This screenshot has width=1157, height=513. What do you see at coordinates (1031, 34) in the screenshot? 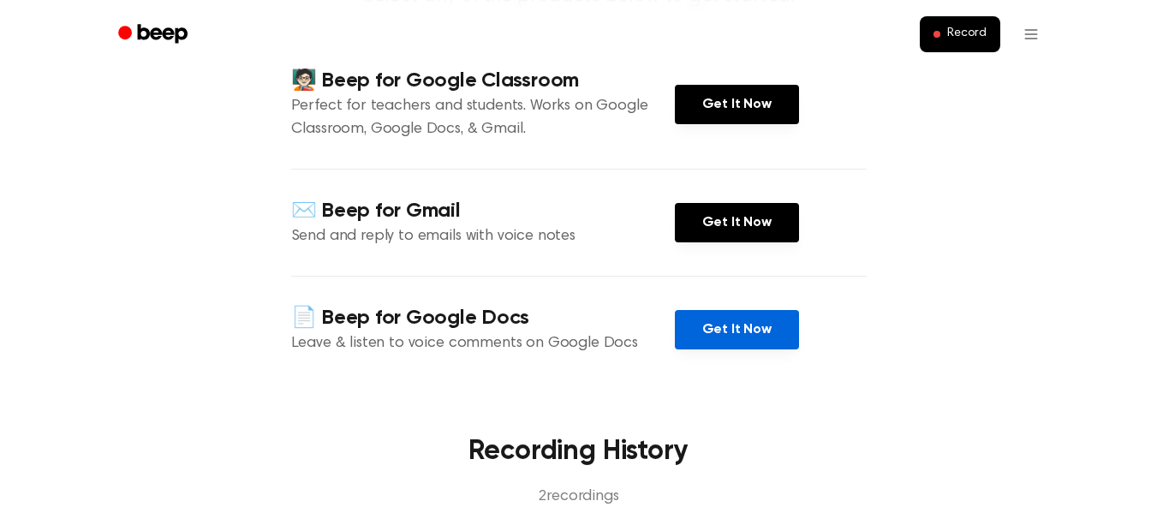
I see `button: Open menu` at bounding box center [1031, 34].